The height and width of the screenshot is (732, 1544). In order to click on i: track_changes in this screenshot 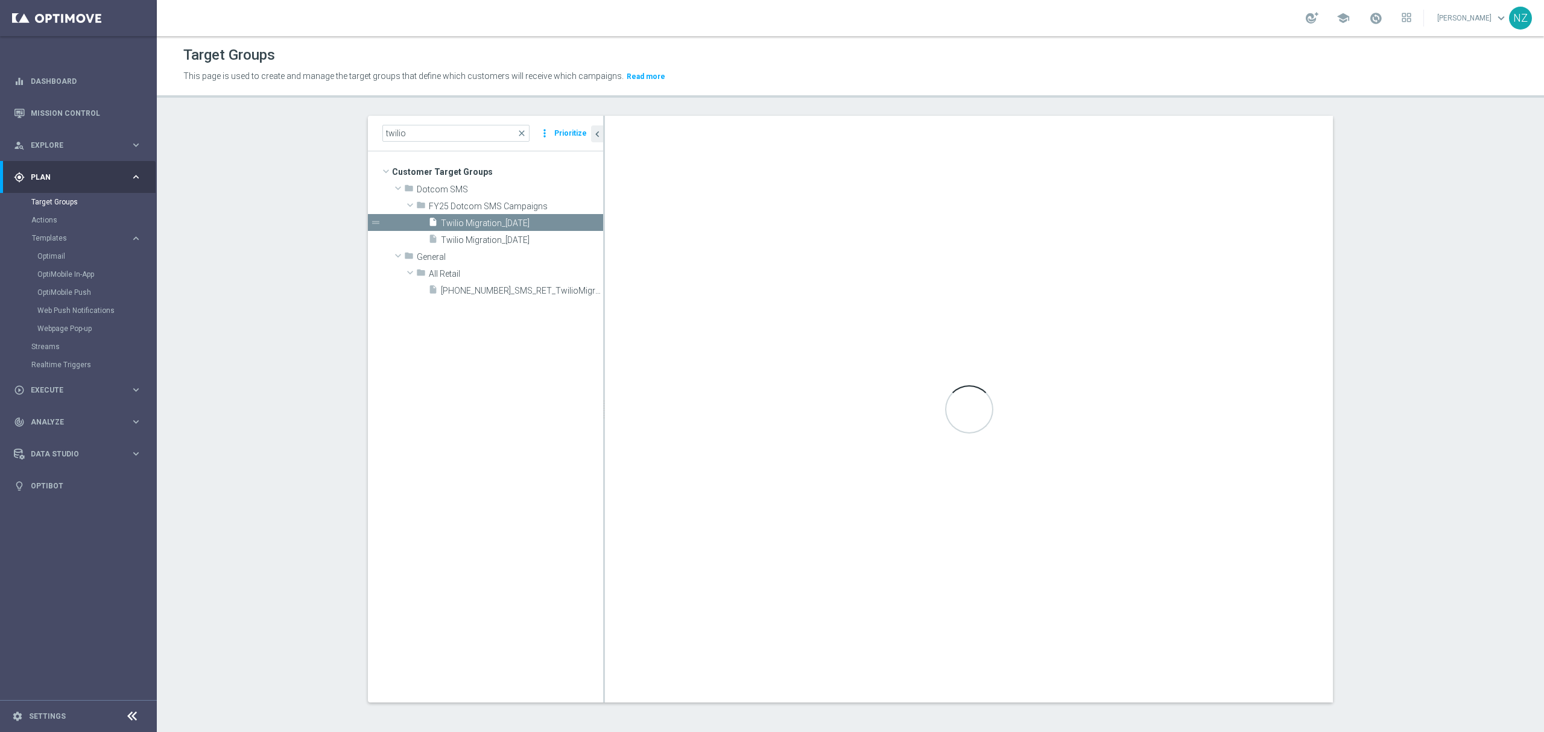, I will do `click(19, 422)`.